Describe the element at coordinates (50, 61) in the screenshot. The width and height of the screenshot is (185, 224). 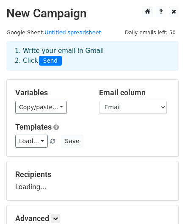
I see `span: Send` at that location.